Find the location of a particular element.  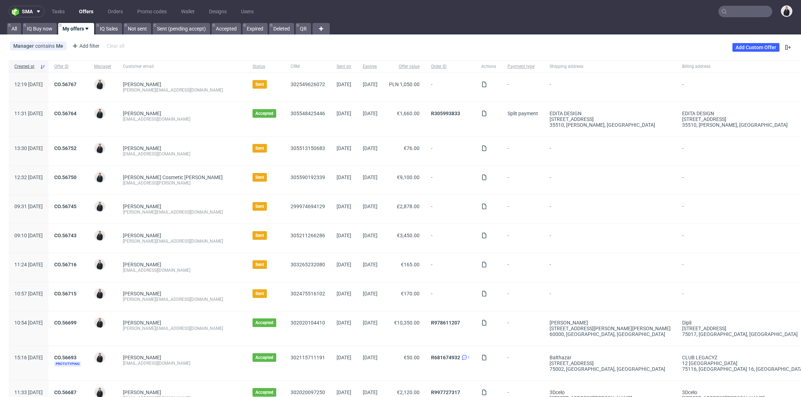

span: Created at is located at coordinates (25, 66).